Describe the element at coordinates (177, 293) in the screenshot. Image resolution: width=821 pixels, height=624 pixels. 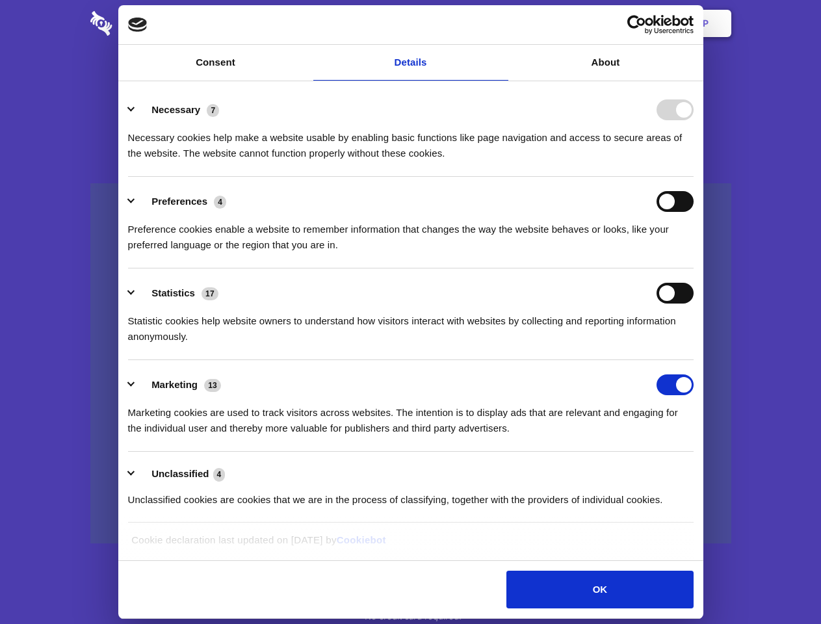
I see `button: Statistics (17)` at that location.